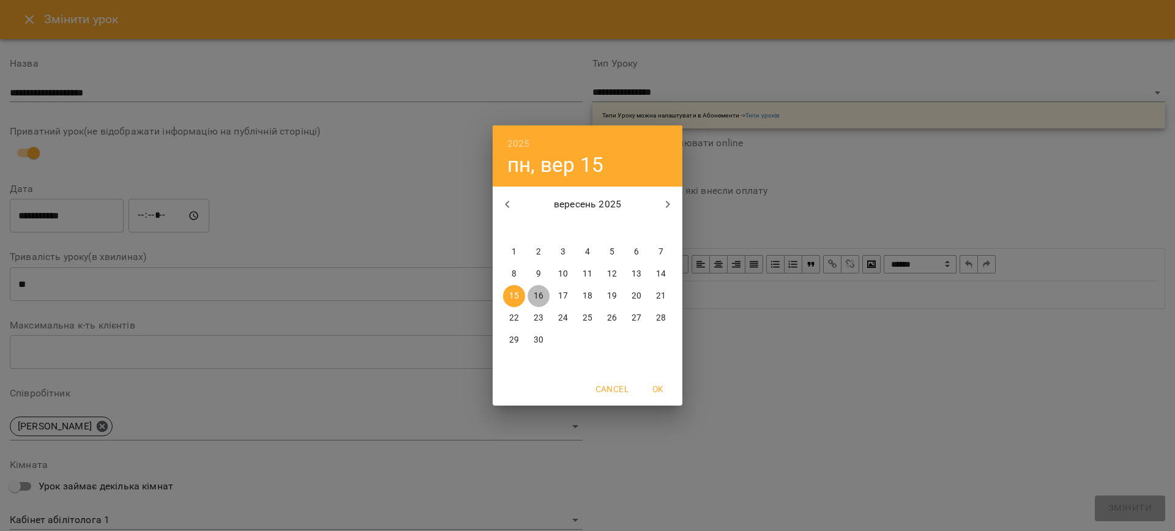  Describe the element at coordinates (539, 318) in the screenshot. I see `button: 23` at that location.